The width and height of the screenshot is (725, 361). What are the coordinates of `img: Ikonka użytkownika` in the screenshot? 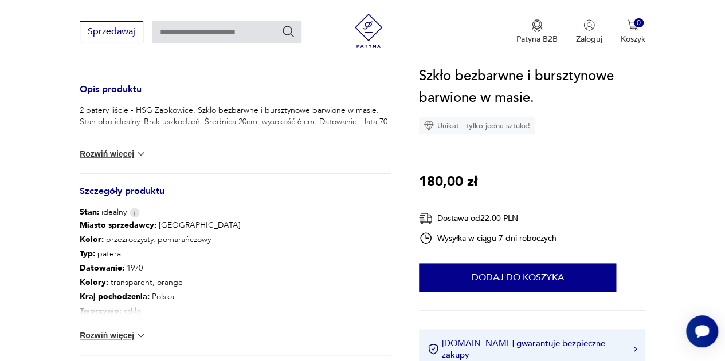 It's located at (589, 25).